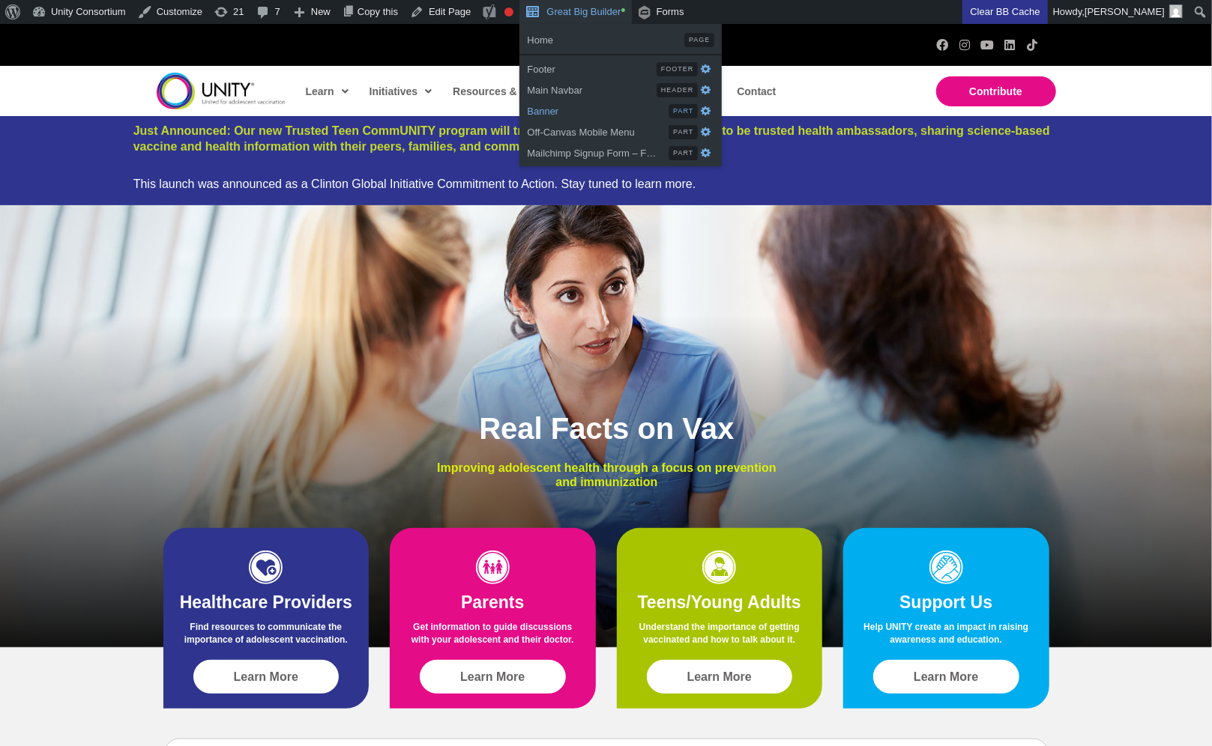 The image size is (1212, 746). Describe the element at coordinates (492, 567) in the screenshot. I see `img: icon-parents-1` at that location.